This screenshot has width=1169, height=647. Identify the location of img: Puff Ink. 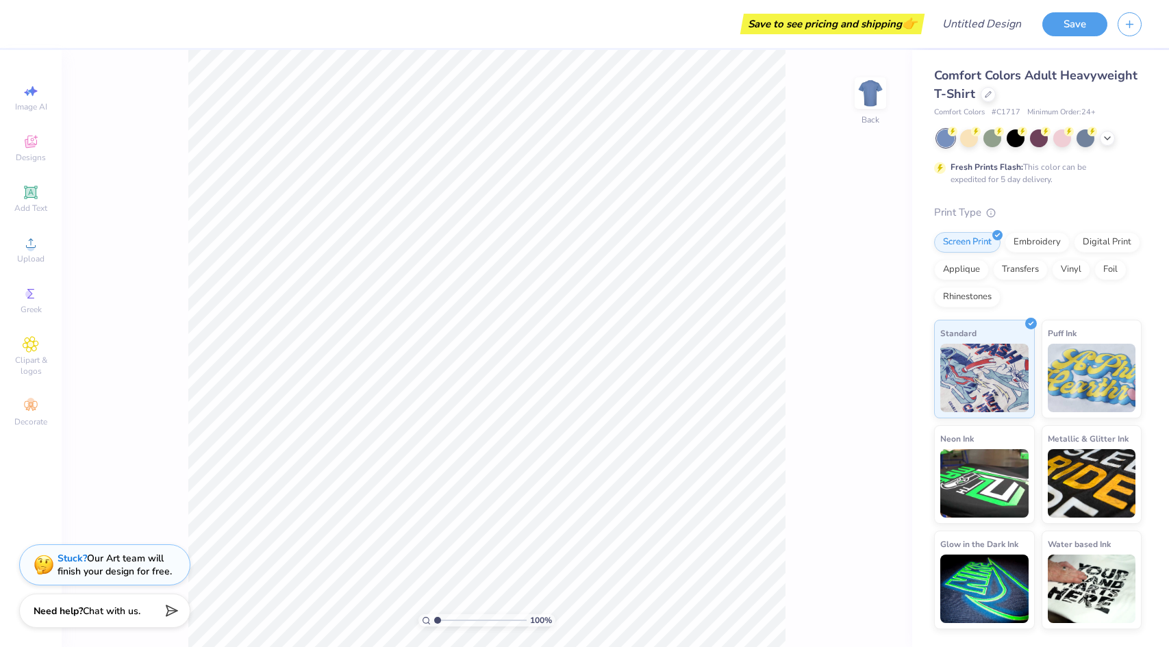
(1092, 378).